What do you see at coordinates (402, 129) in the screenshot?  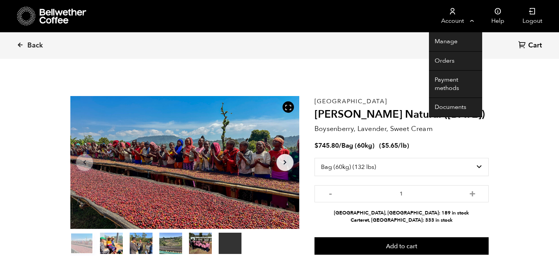 I see `p: Boysenberry, Lavender, Sweet Cream` at bounding box center [402, 129].